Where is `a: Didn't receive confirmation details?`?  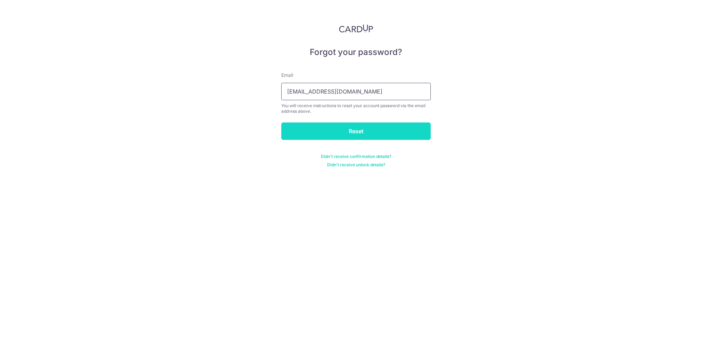 a: Didn't receive confirmation details? is located at coordinates (356, 157).